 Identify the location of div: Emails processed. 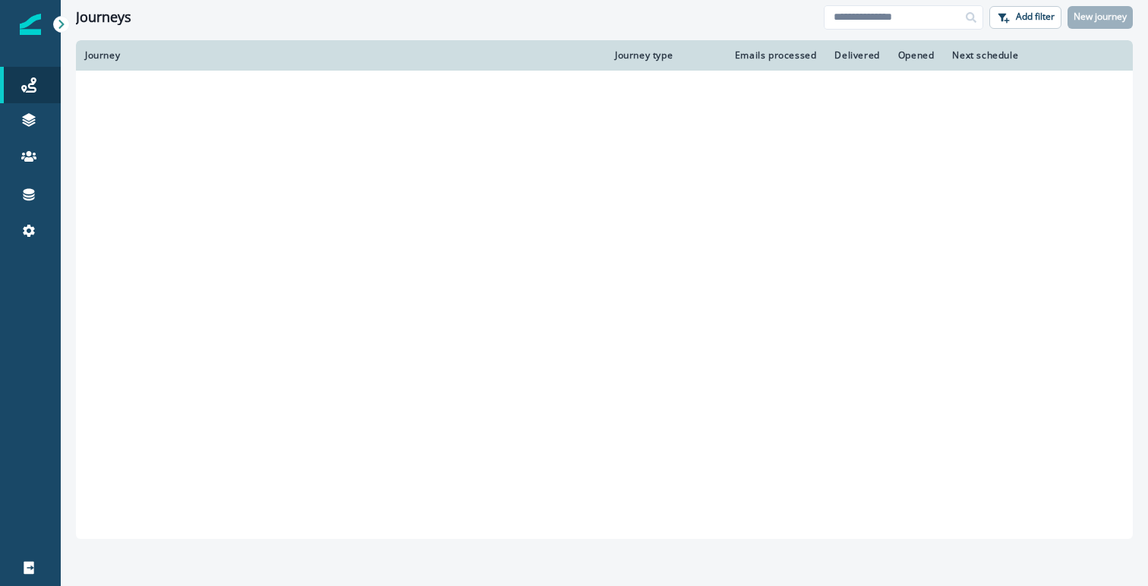
(773, 55).